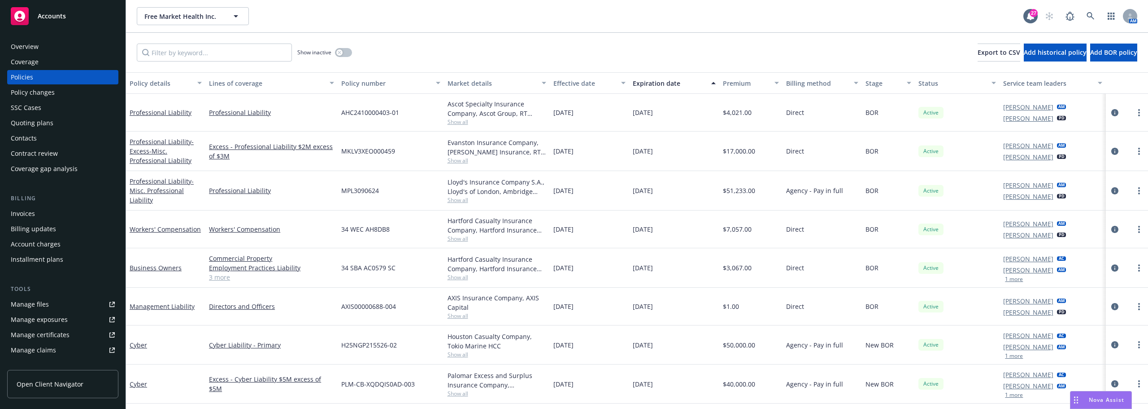 This screenshot has width=1148, height=409. What do you see at coordinates (731, 306) in the screenshot?
I see `span: $1.00` at bounding box center [731, 306].